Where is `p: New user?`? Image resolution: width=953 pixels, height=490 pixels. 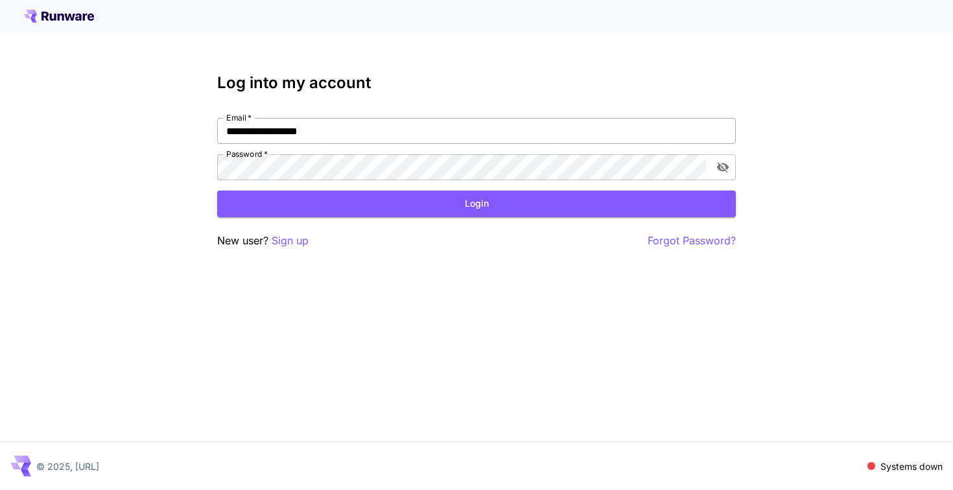
p: New user? is located at coordinates (262, 240).